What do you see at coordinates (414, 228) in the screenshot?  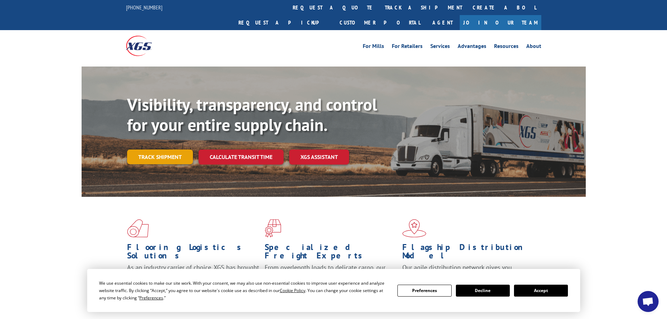 I see `img: xgs-icon-flagship-distribution-model-red` at bounding box center [414, 228].